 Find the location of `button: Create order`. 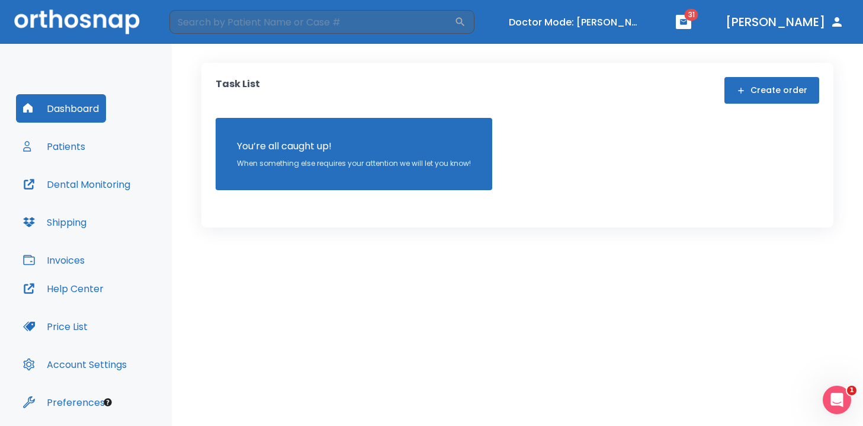

button: Create order is located at coordinates (772, 90).